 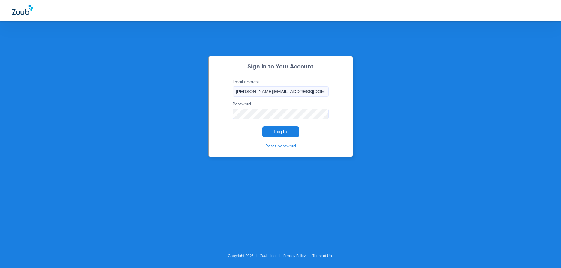 What do you see at coordinates (244, 256) in the screenshot?
I see `li: Copyright 2025` at bounding box center [244, 256].